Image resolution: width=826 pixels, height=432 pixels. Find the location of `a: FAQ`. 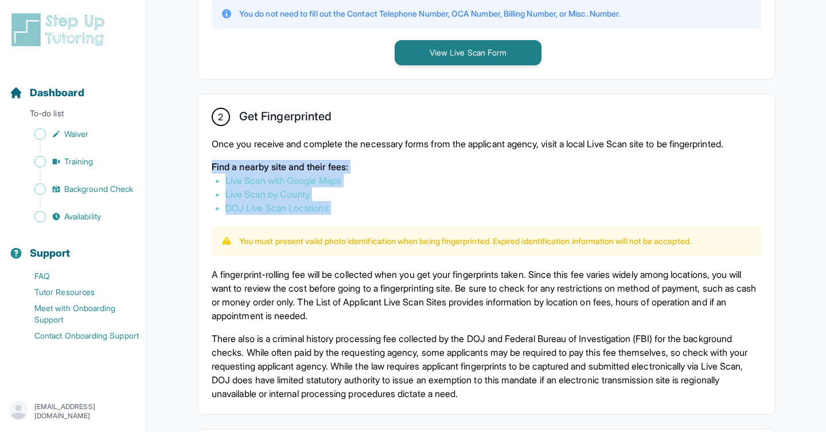

a: FAQ is located at coordinates (77, 276).